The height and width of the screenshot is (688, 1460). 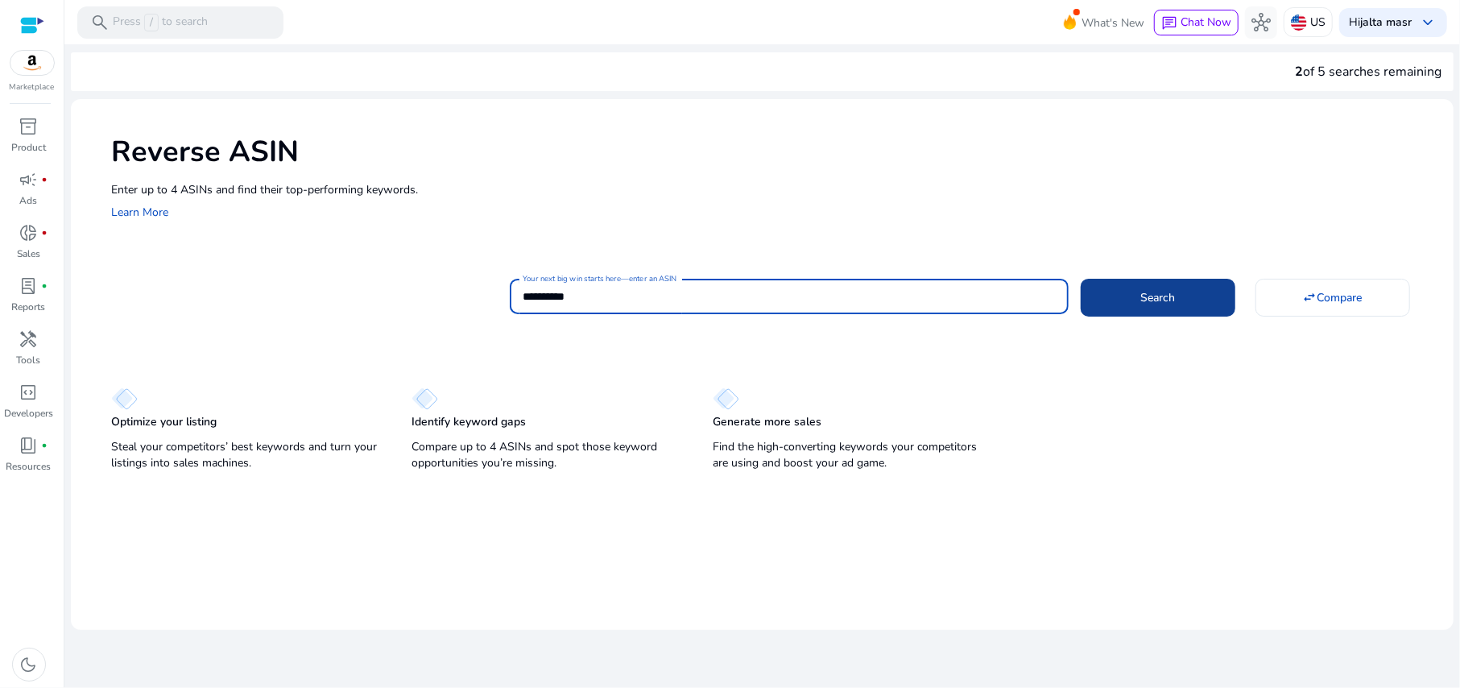 I want to click on span: Compare, so click(x=1340, y=297).